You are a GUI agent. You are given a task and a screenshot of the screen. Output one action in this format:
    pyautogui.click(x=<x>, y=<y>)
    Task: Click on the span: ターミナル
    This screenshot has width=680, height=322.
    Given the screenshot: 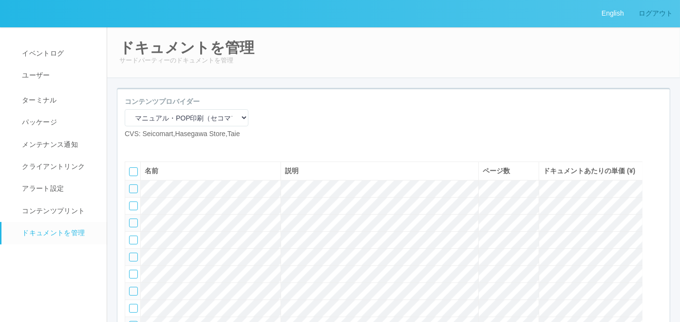 What is the action you would take?
    pyautogui.click(x=38, y=100)
    